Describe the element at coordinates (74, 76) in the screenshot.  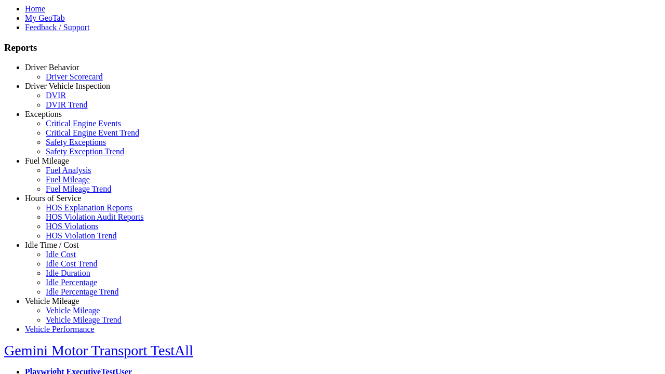
I see `a: Driver Scorecard` at that location.